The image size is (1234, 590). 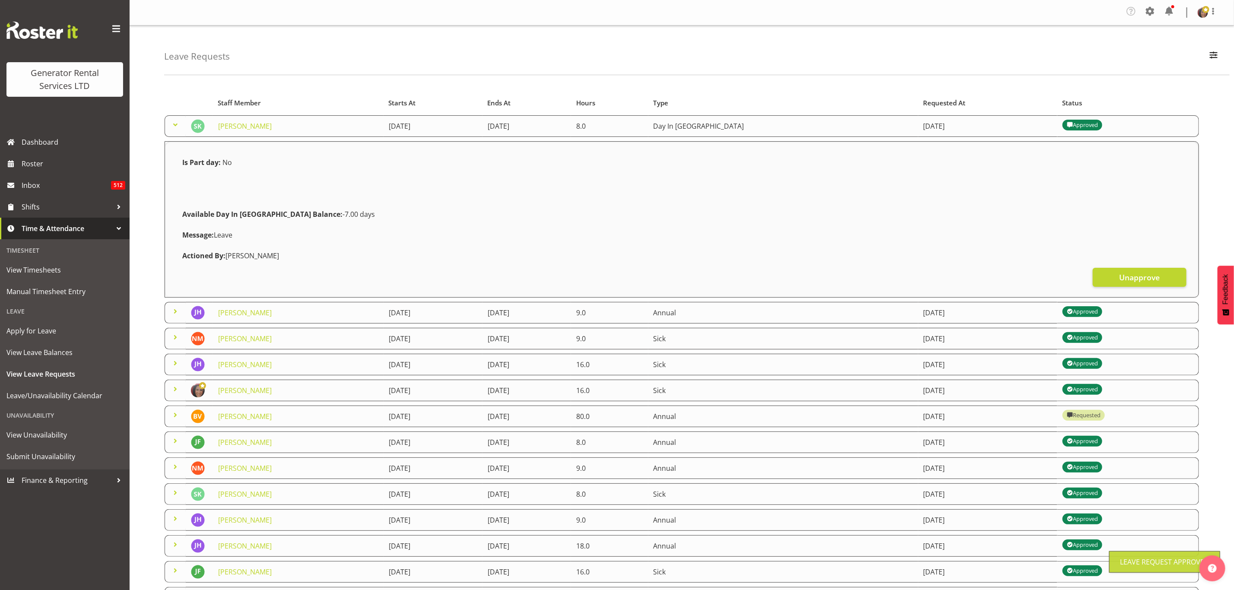 I want to click on span: Shifts, so click(x=67, y=207).